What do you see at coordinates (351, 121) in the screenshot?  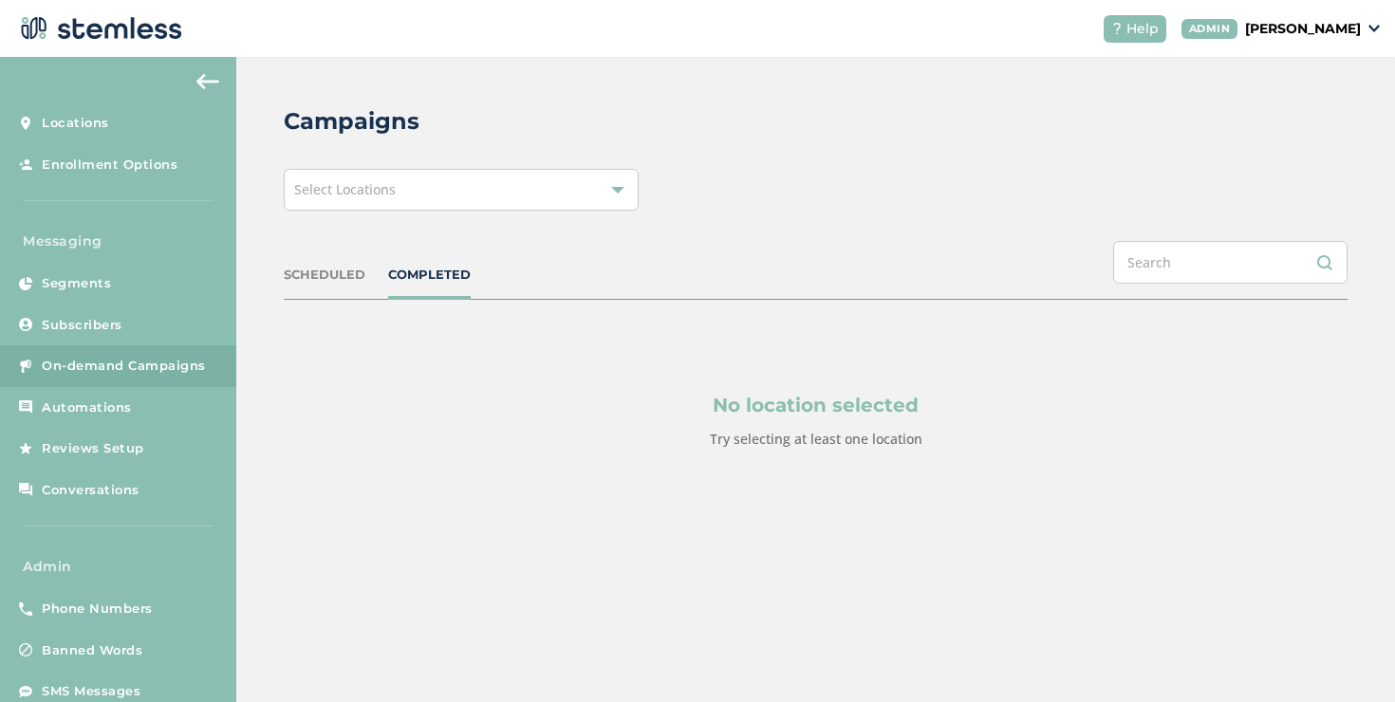 I see `h2: Campaigns` at bounding box center [351, 121].